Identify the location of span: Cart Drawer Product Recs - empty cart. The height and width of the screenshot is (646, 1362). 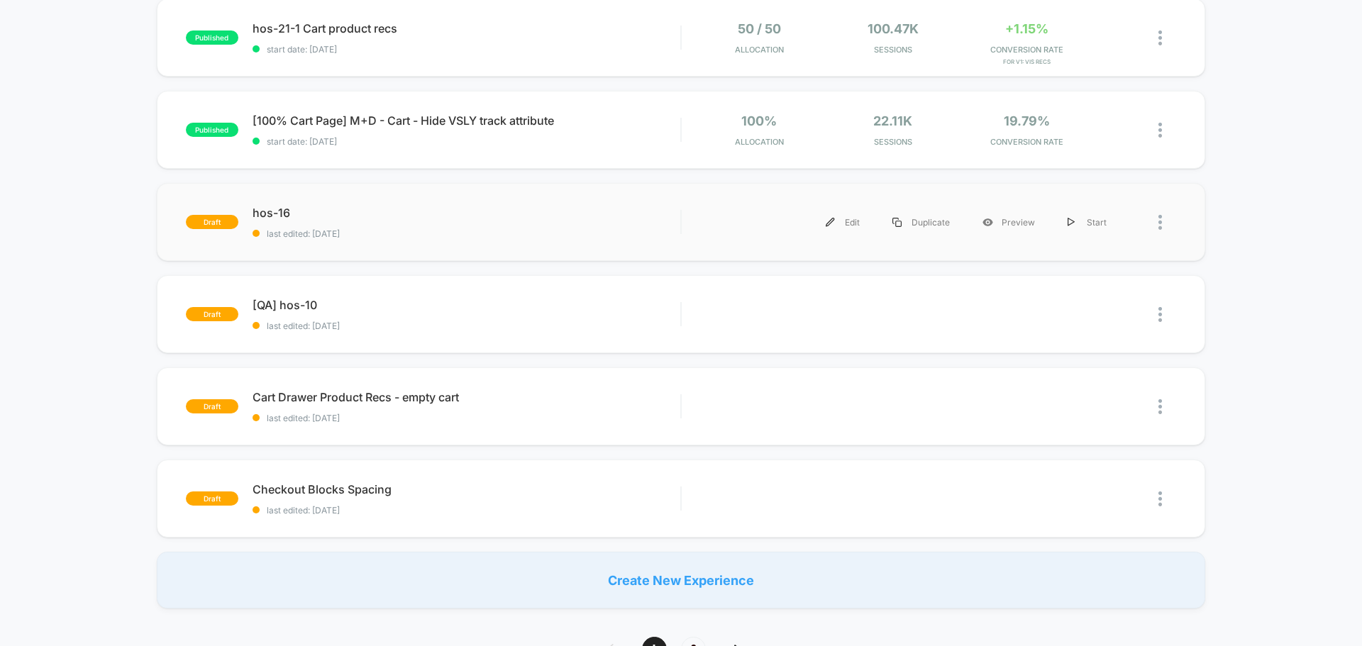
(466, 397).